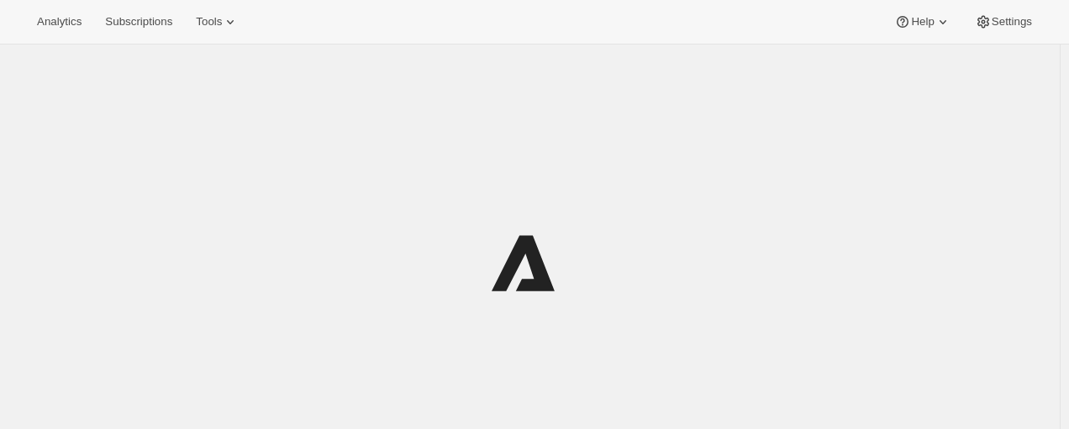 The image size is (1069, 429). I want to click on span: Help, so click(922, 22).